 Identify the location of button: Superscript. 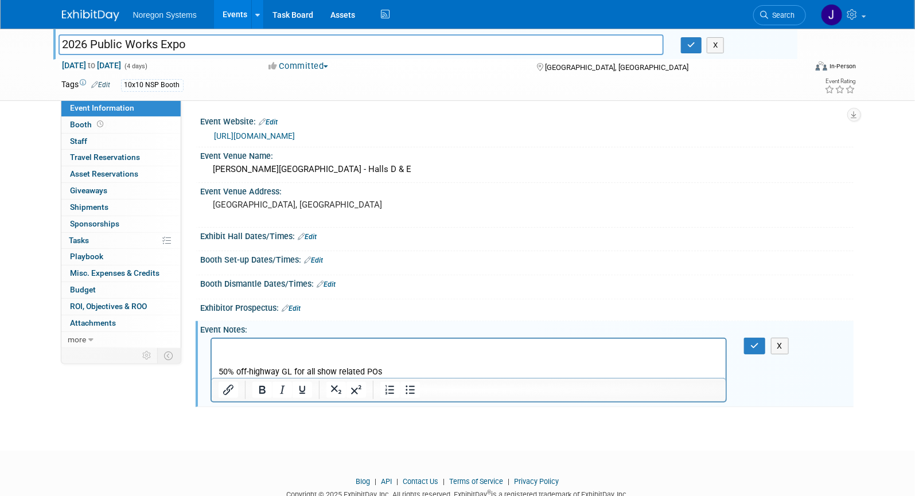
(356, 390).